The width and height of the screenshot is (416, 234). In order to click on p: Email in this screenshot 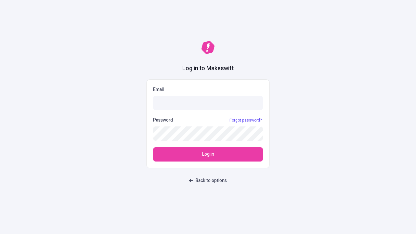, I will do `click(208, 90)`.